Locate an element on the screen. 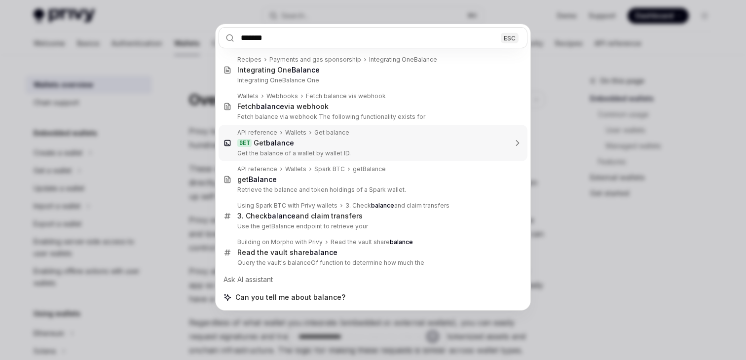 The width and height of the screenshot is (746, 360). div: Integrating OneBalance is located at coordinates (403, 60).